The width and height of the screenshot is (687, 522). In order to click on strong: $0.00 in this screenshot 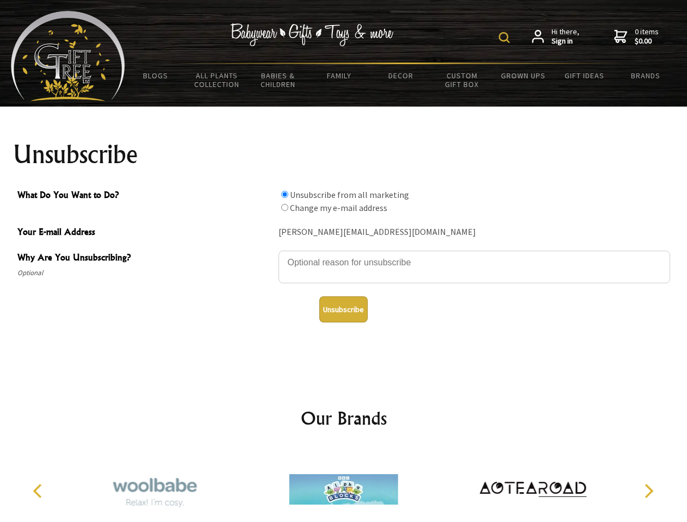, I will do `click(647, 41)`.